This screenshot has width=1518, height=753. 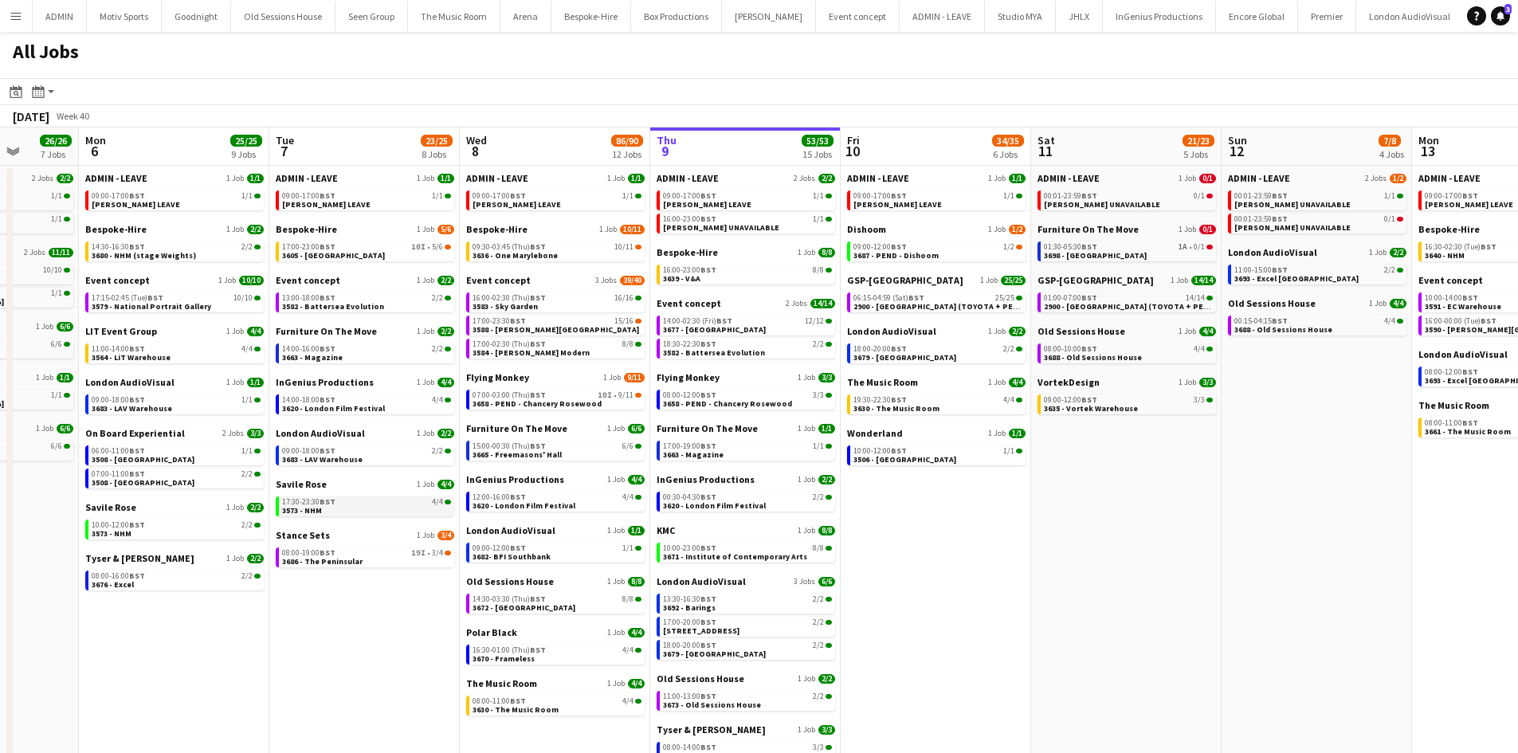 What do you see at coordinates (117, 280) in the screenshot?
I see `span: Event concept` at bounding box center [117, 280].